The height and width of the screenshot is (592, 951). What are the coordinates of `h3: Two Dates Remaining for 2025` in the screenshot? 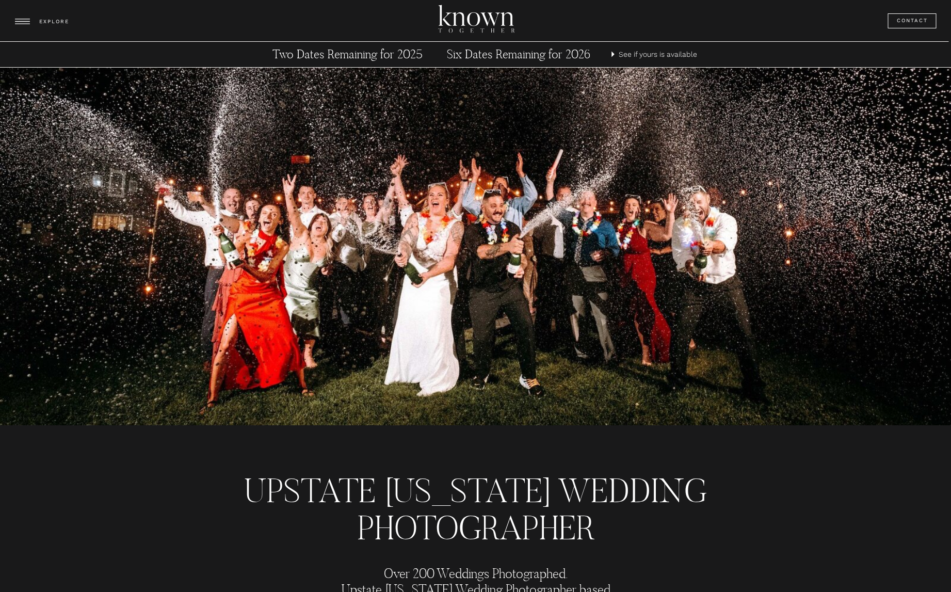 It's located at (348, 55).